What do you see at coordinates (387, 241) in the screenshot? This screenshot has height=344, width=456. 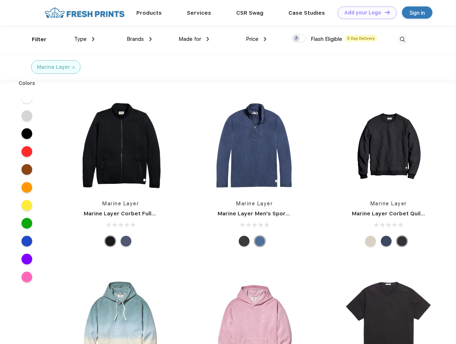 I see `div: Navy Heather` at bounding box center [387, 241].